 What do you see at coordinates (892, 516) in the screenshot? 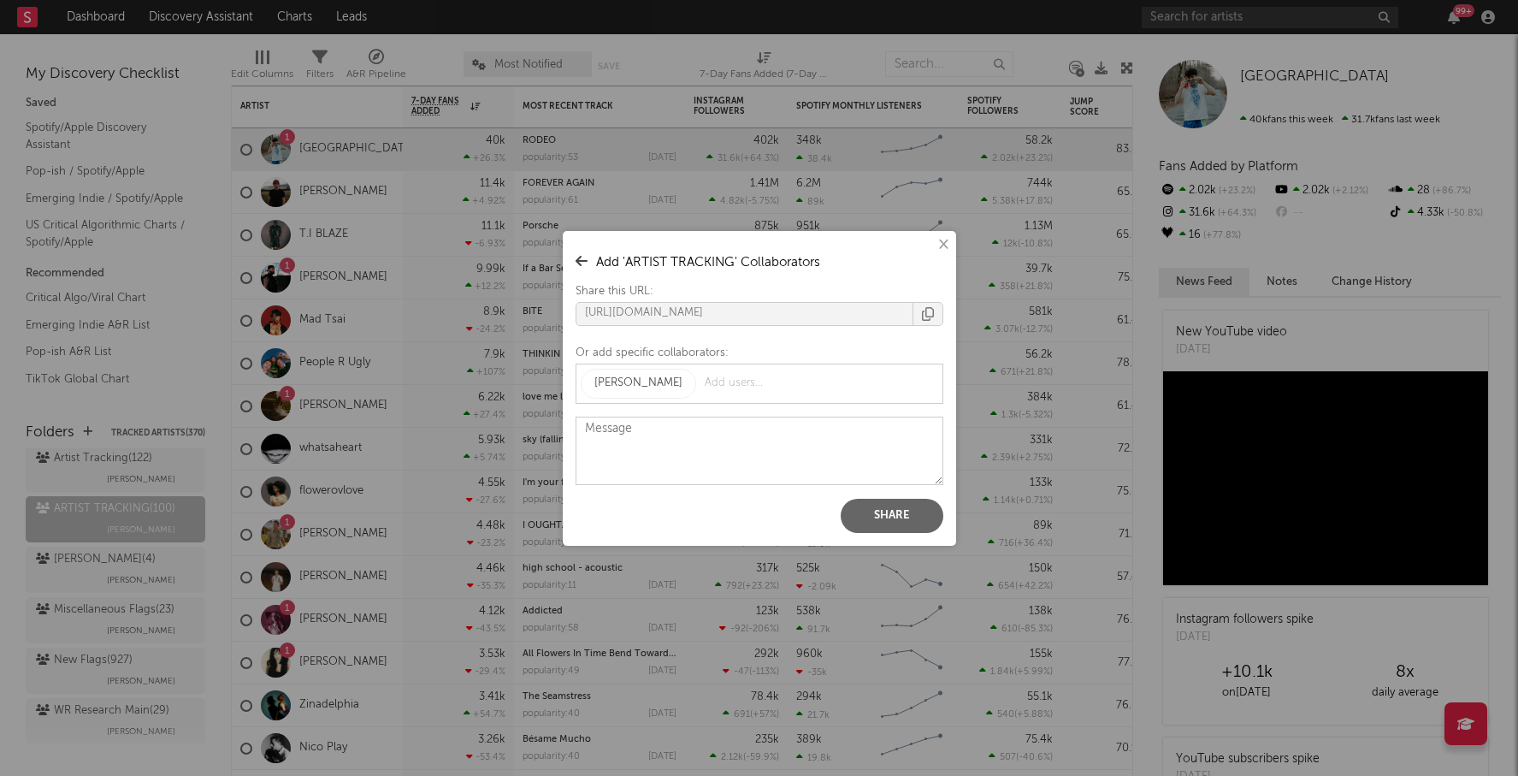
I see `button: Share` at bounding box center [892, 516].